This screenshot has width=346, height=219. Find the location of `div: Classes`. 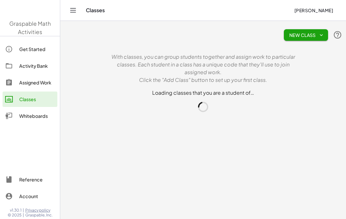

div: Classes is located at coordinates (37, 99).